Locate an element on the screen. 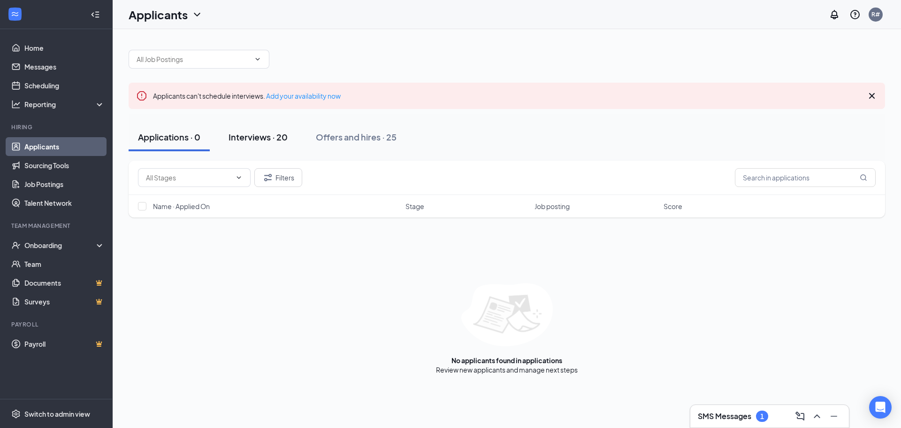  div: Reporting is located at coordinates (65, 104).